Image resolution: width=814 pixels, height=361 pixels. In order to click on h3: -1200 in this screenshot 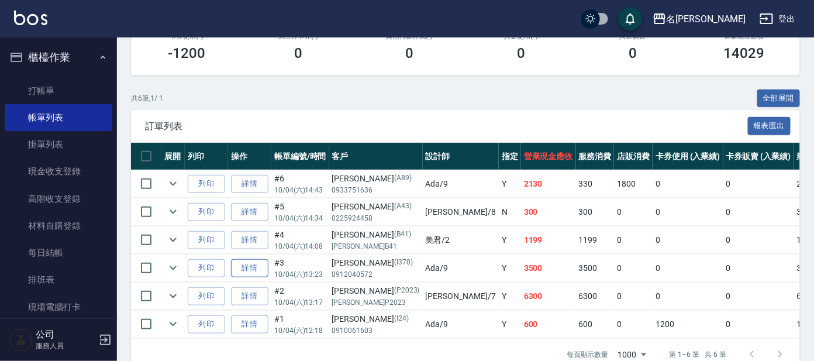, I will do `click(187, 53)`.